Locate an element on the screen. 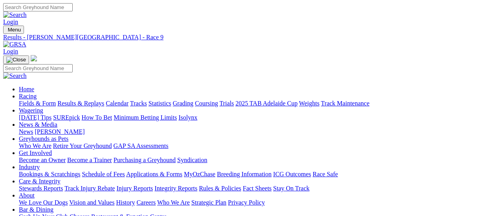 The image size is (494, 216). a: Fact Sheets is located at coordinates (257, 188).